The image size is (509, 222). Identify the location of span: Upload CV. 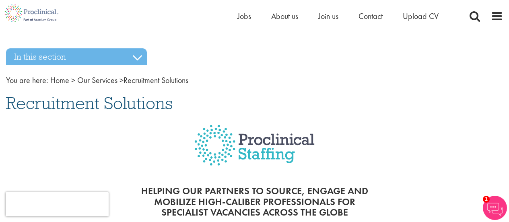
(421, 16).